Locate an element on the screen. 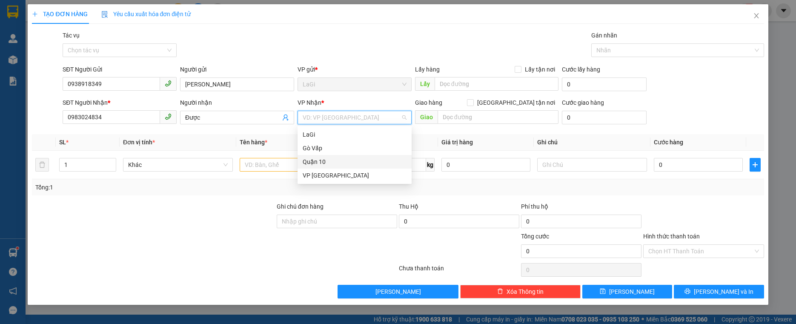  b: 33 Bác Ái, P Phước Hội, TX Lagi is located at coordinates (85, 55).